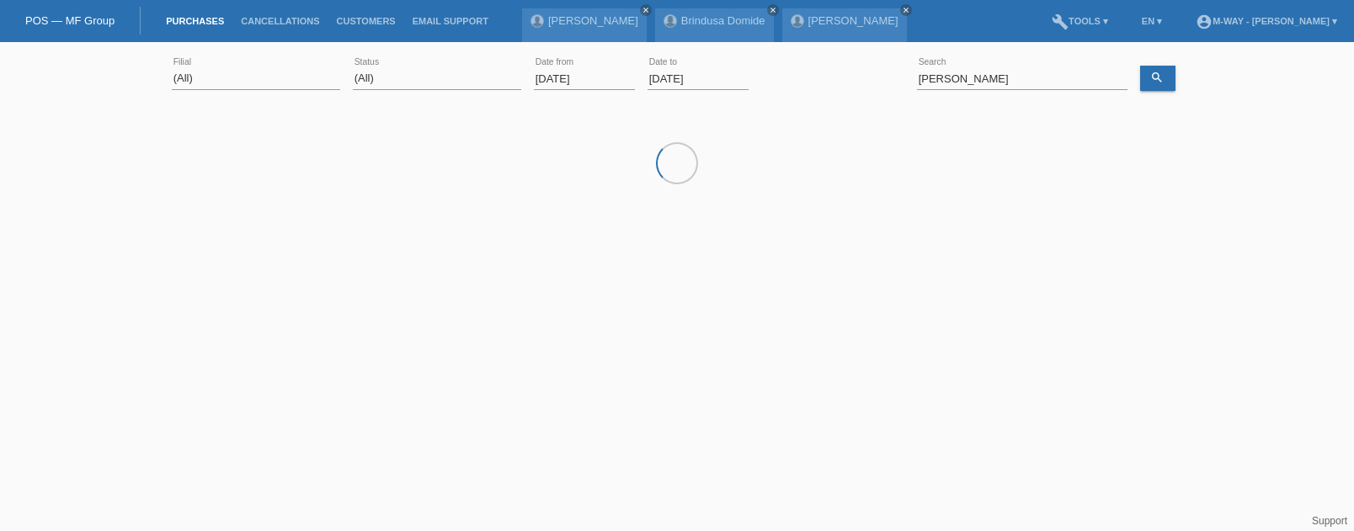 The height and width of the screenshot is (531, 1354). What do you see at coordinates (195, 21) in the screenshot?
I see `a: Purchases` at bounding box center [195, 21].